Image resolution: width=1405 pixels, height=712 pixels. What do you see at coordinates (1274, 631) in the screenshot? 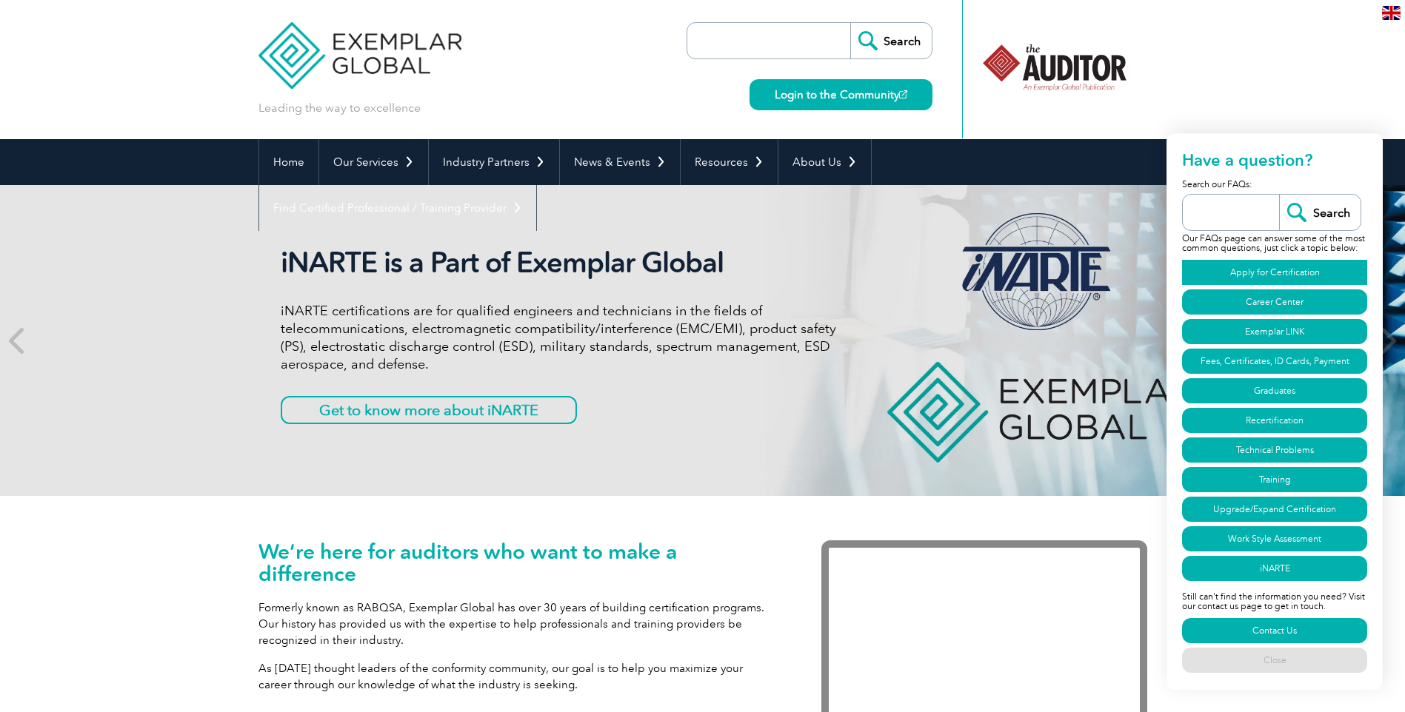
I see `a: Contact Us` at bounding box center [1274, 631].